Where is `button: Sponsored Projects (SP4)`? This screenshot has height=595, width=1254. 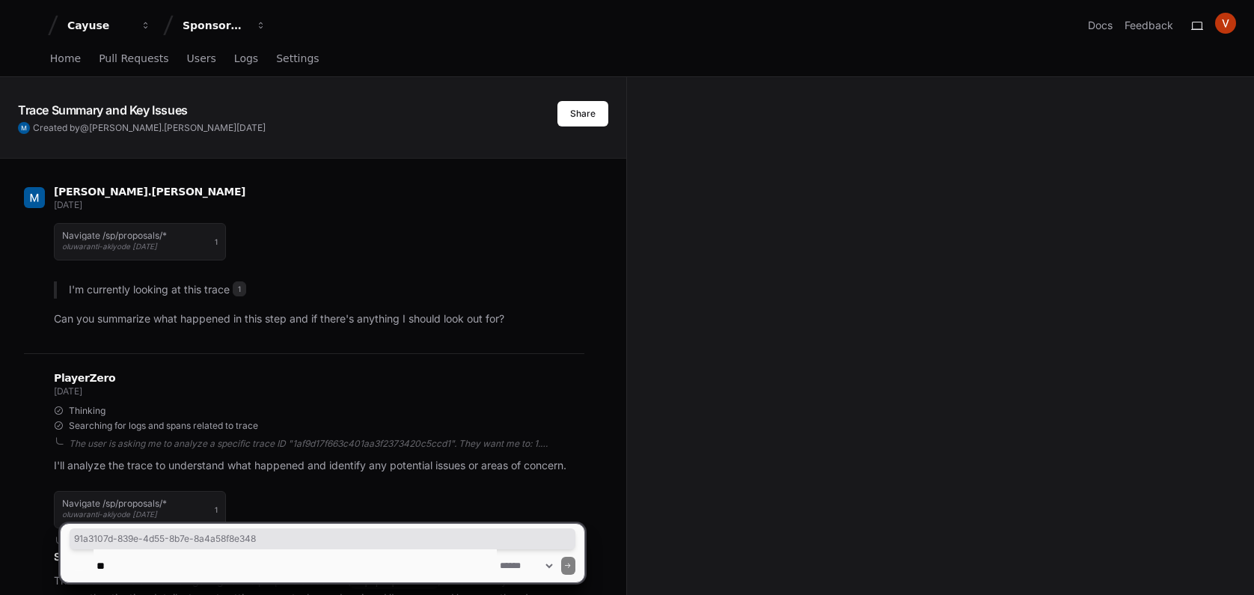 button: Sponsored Projects (SP4) is located at coordinates (225, 25).